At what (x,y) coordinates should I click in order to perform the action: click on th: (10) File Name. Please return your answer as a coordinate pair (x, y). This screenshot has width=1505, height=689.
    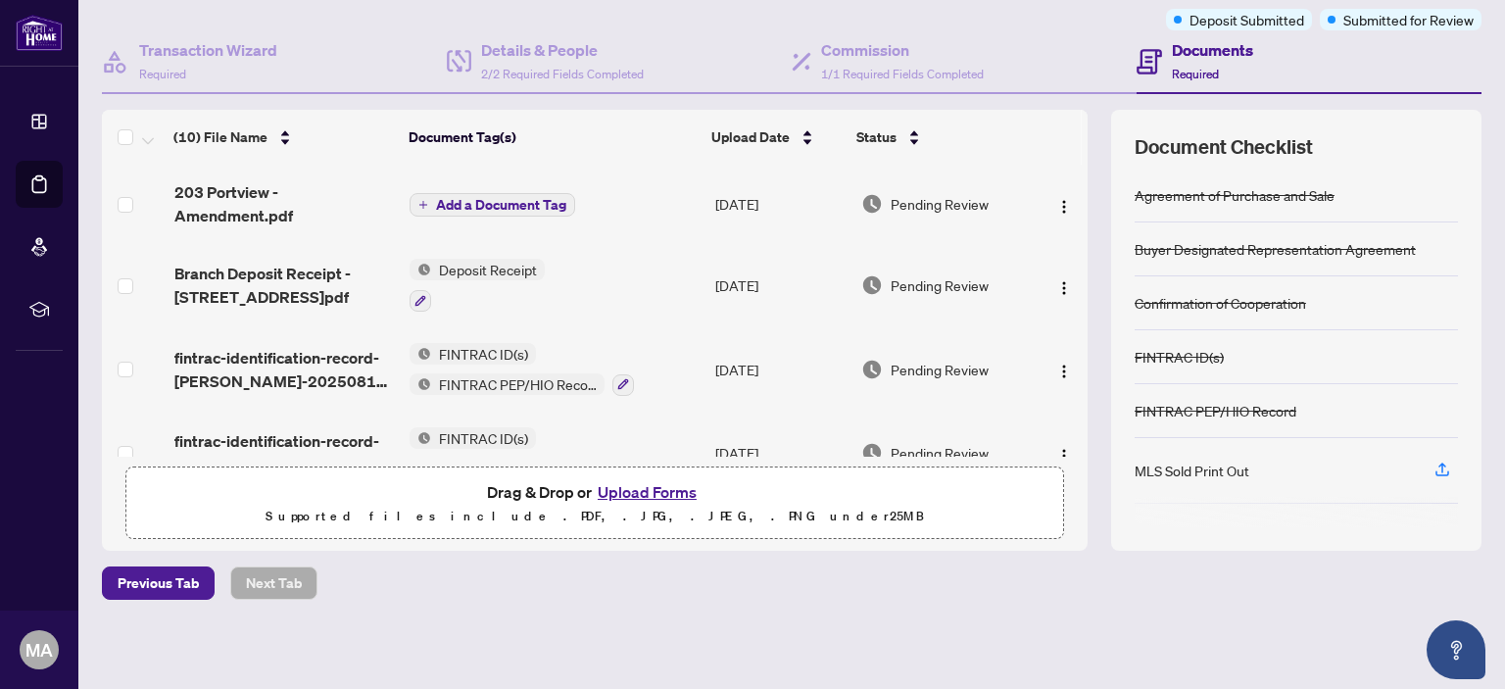
    Looking at the image, I should click on (282, 137).